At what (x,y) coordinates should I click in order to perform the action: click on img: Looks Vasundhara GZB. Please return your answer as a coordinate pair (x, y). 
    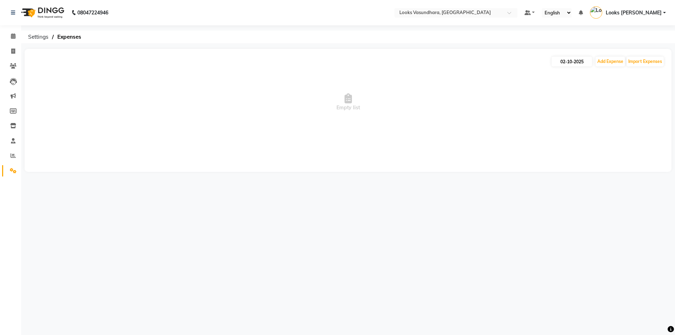
    Looking at the image, I should click on (596, 12).